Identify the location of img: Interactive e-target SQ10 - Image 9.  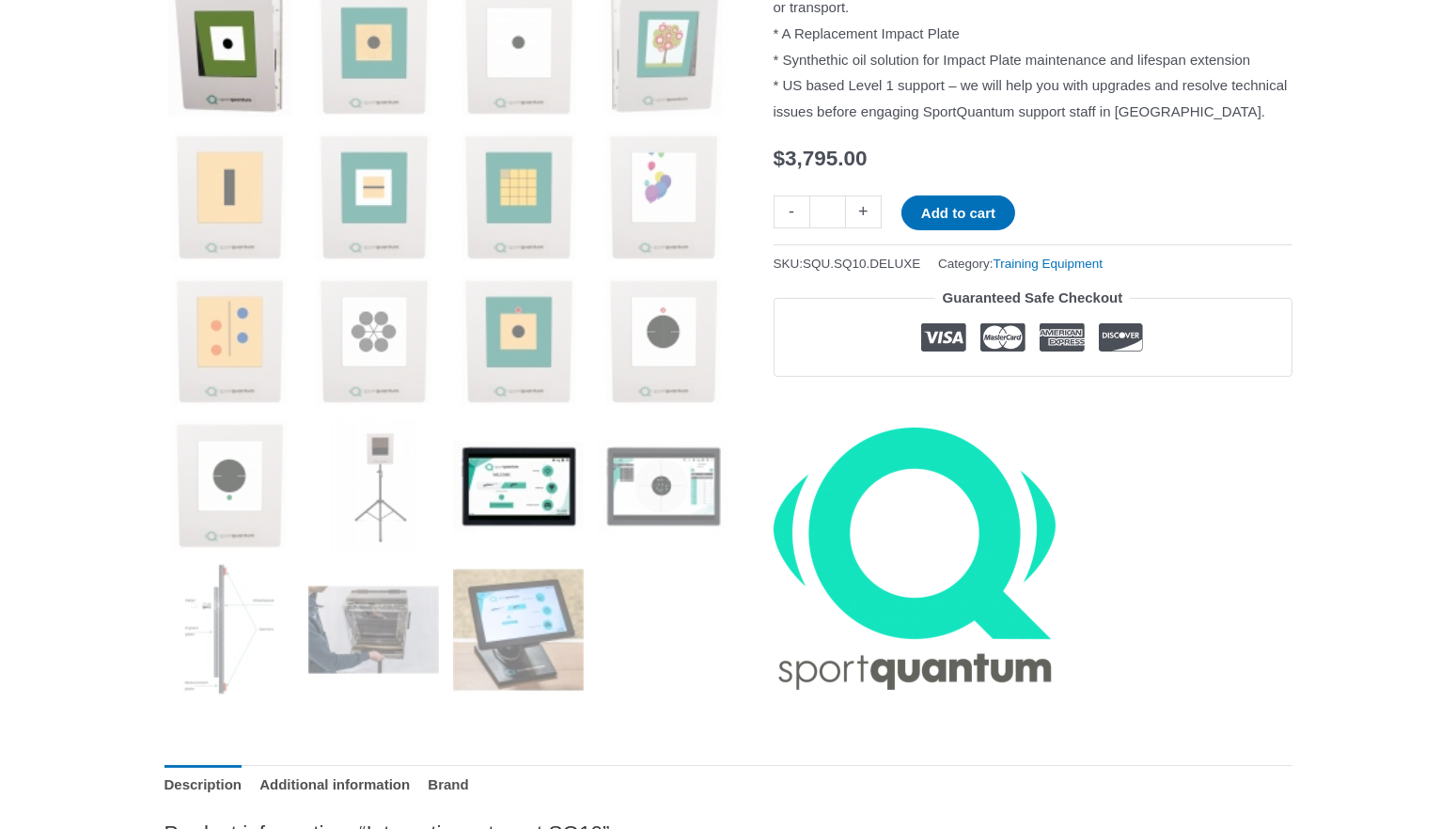
(229, 341).